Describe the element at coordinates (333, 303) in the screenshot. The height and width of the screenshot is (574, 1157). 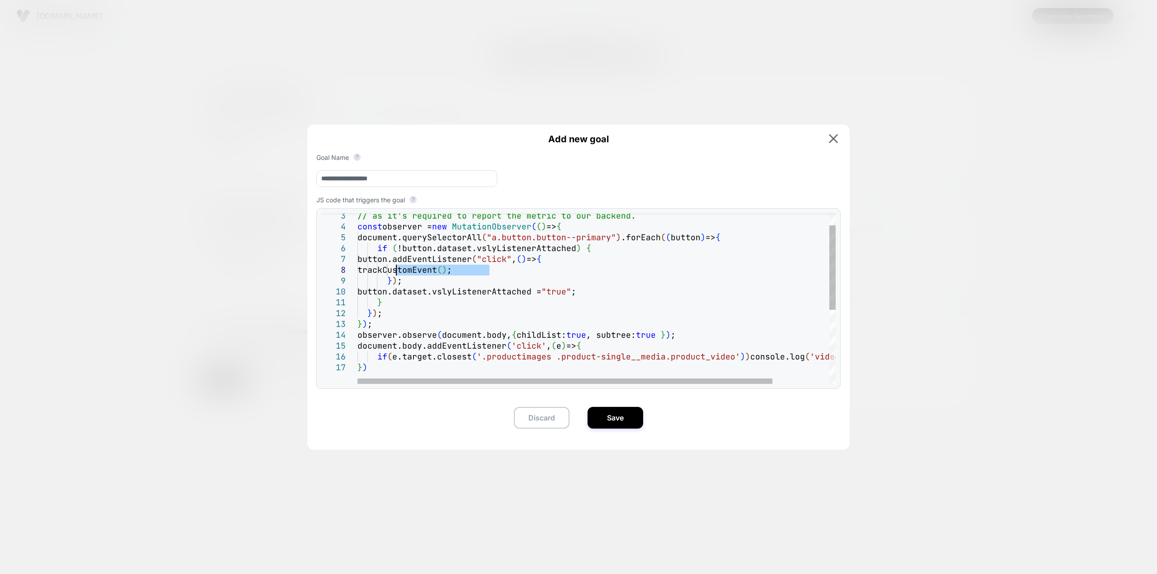
I see `div: 11` at that location.